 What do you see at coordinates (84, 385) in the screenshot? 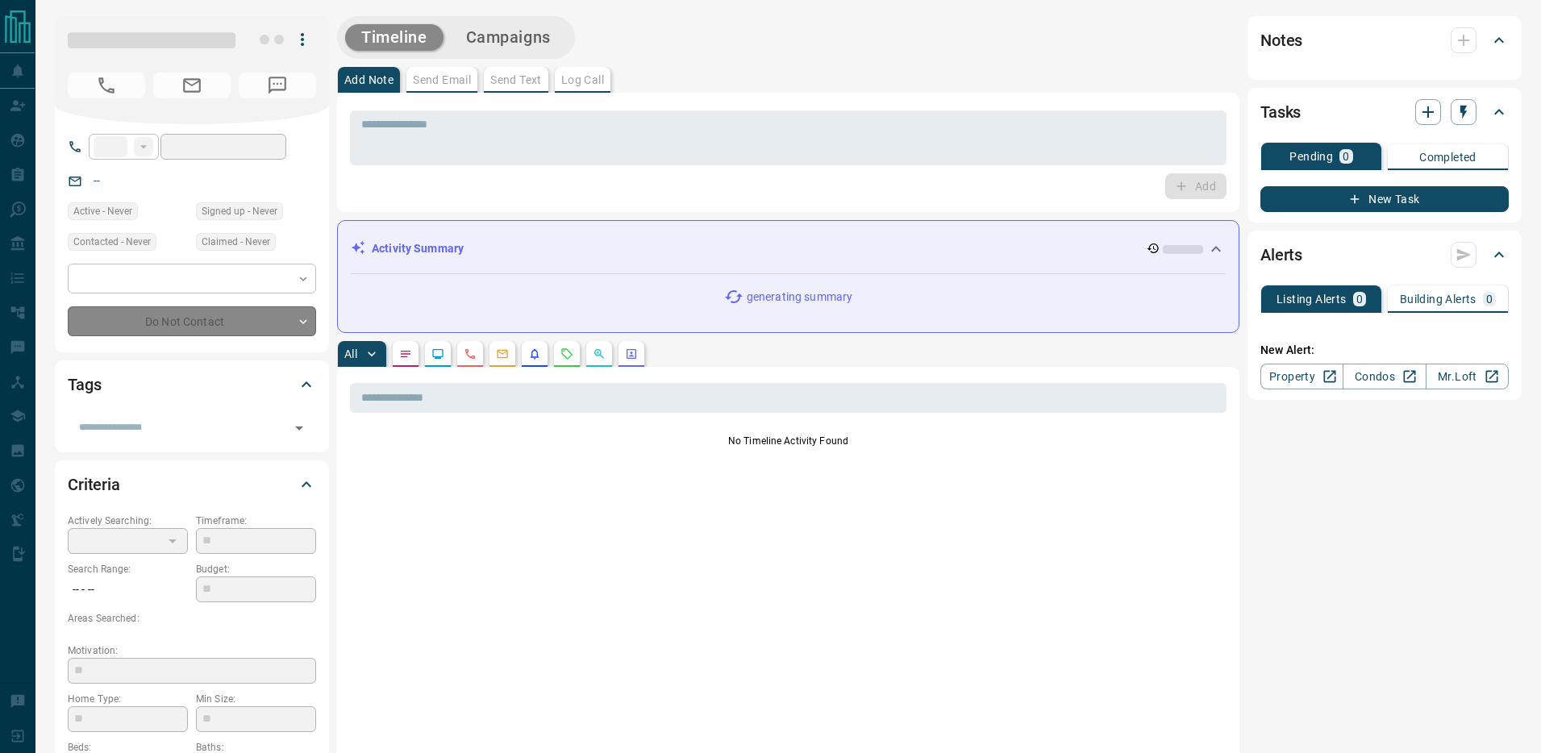
I see `h2: Tags` at bounding box center [84, 385].